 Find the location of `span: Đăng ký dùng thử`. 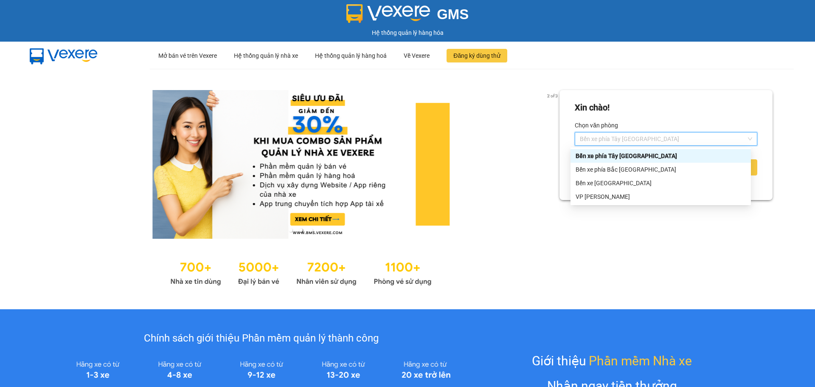

span: Đăng ký dùng thử is located at coordinates (477, 56).